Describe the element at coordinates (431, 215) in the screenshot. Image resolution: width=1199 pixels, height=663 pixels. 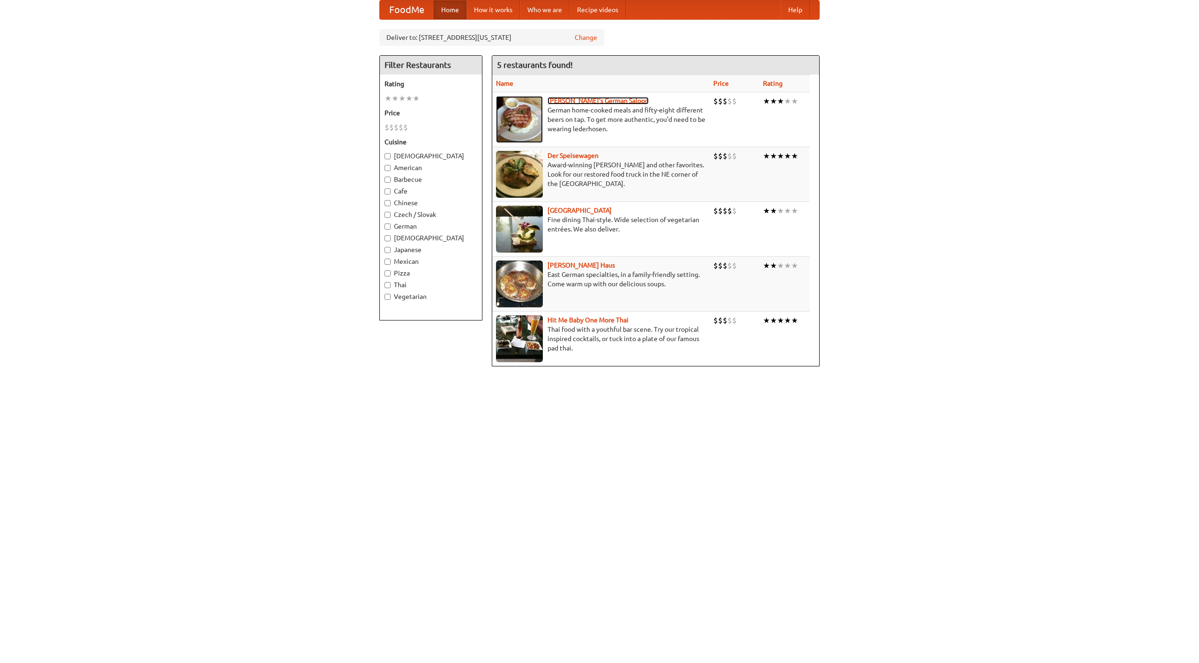
I see `label: Czech / Slovak` at that location.